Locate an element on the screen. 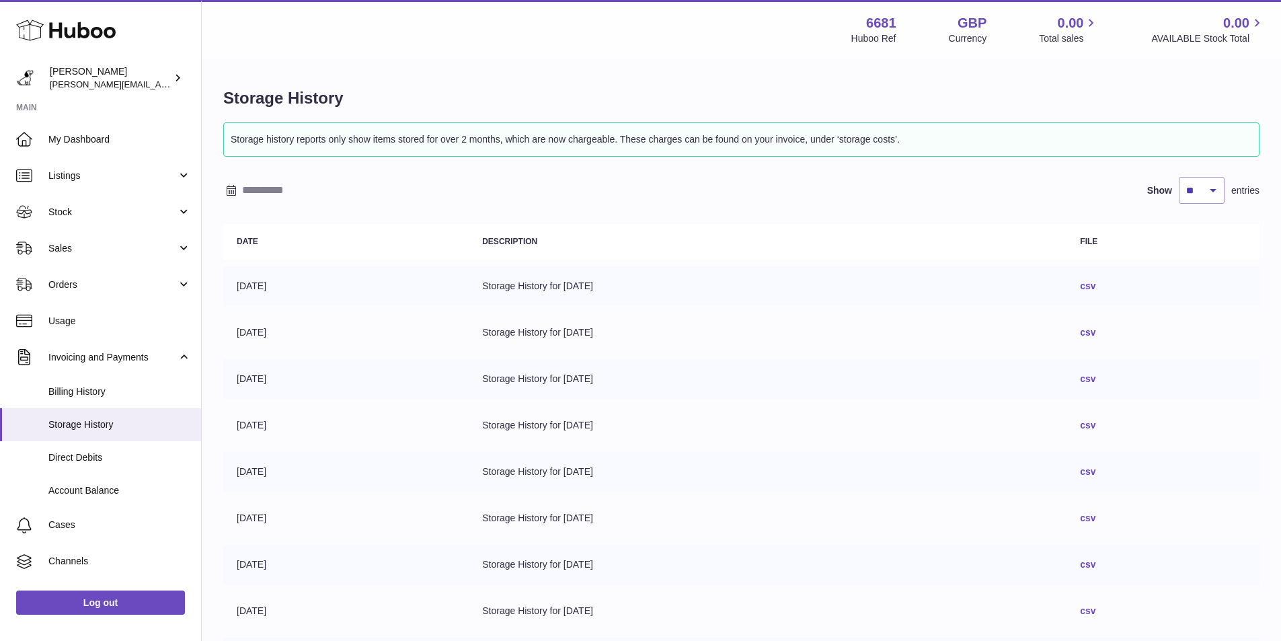 This screenshot has height=641, width=1281. span: AVAILABLE Stock Total is located at coordinates (1208, 38).